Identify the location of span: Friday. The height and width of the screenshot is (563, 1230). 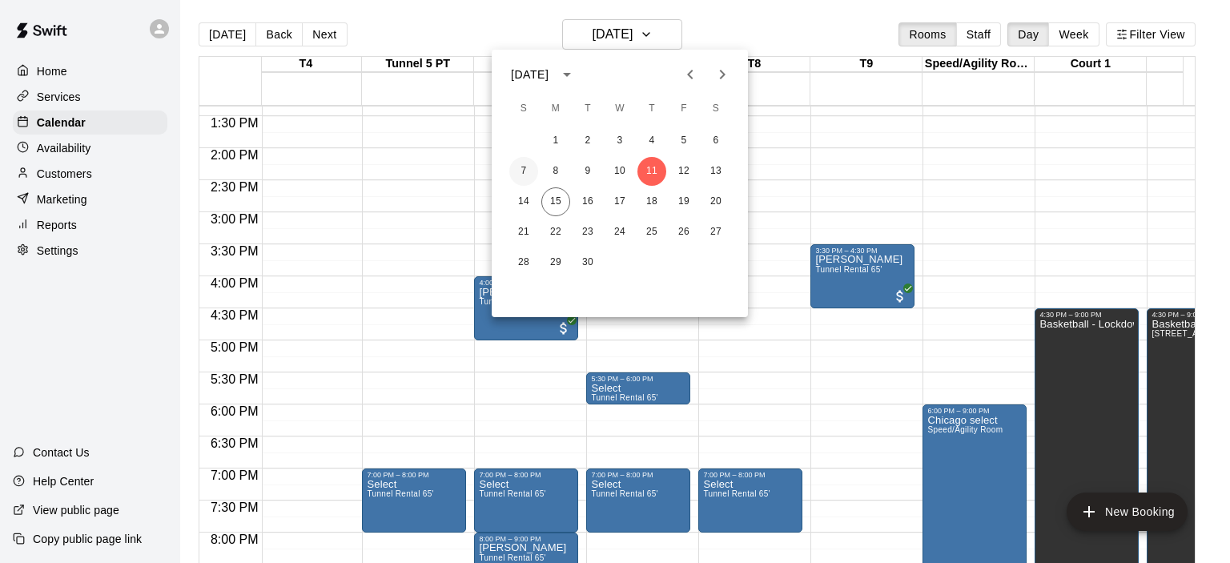
(684, 109).